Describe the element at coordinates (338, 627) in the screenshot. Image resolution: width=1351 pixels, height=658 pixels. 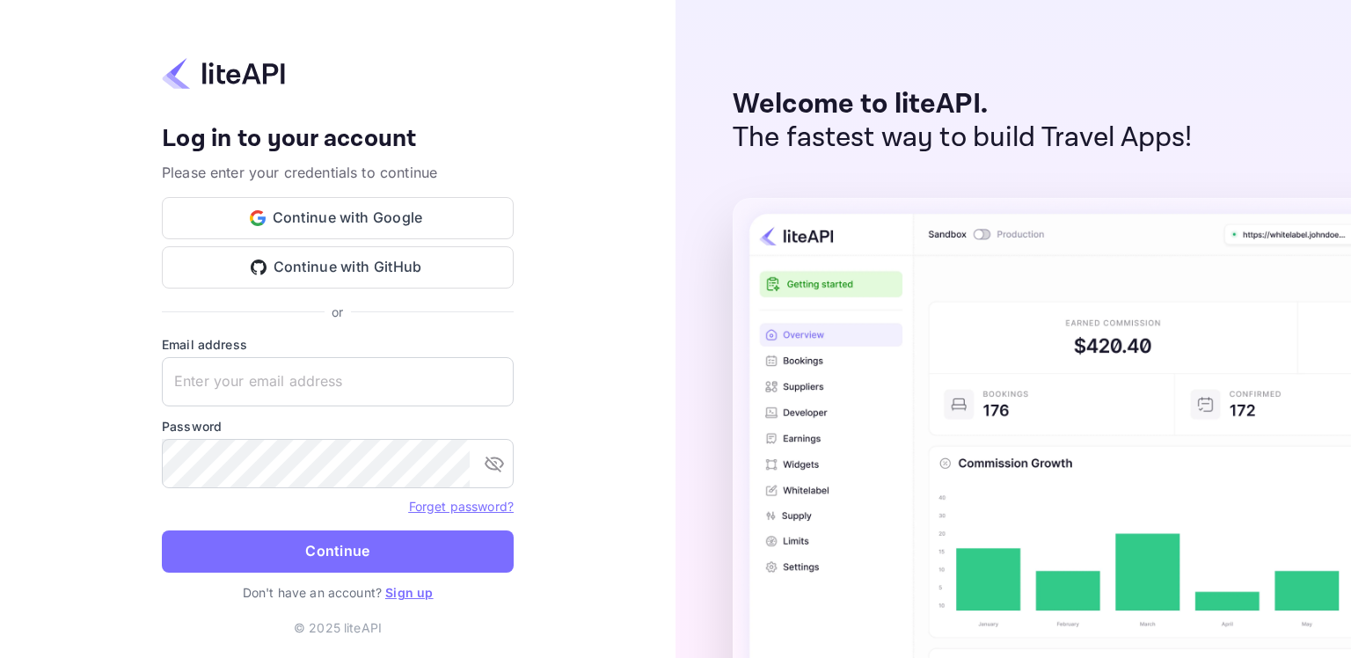
I see `p: © 2025 liteAPI` at that location.